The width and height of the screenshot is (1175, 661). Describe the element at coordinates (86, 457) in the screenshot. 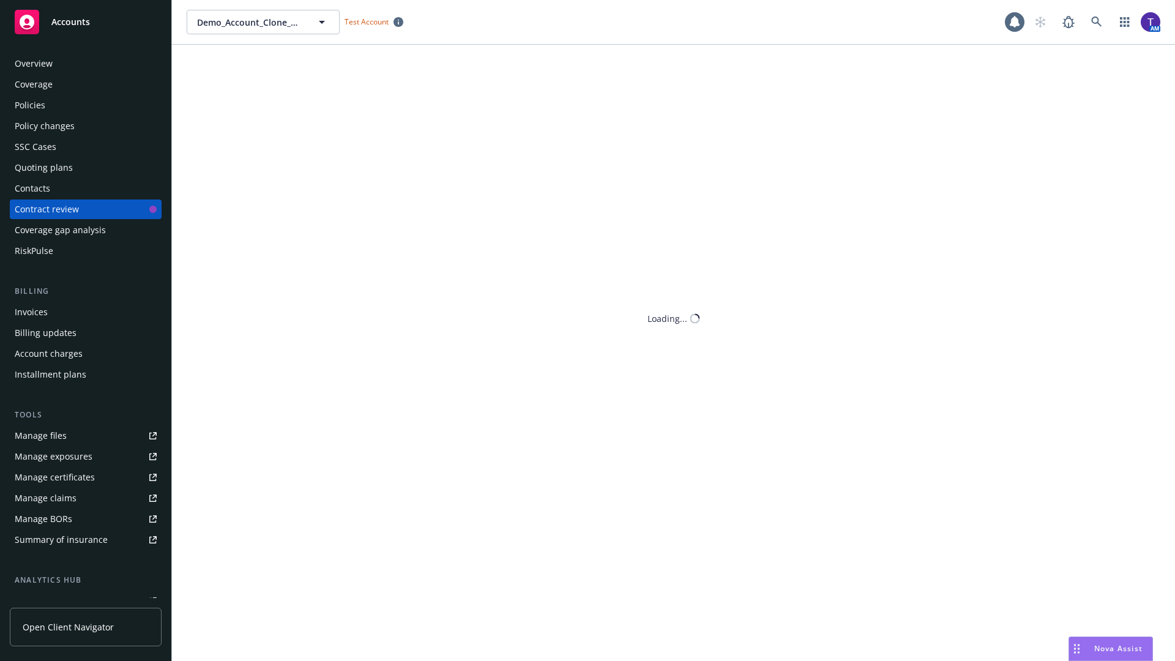

I see `a: Manage exposures` at that location.